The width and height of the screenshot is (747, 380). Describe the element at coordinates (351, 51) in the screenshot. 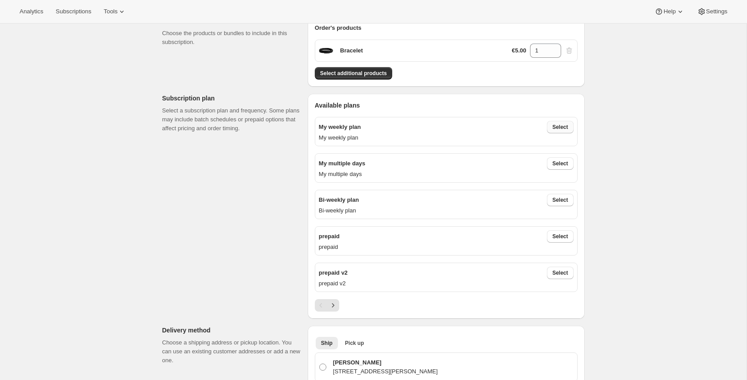

I see `p: Bracelet` at that location.